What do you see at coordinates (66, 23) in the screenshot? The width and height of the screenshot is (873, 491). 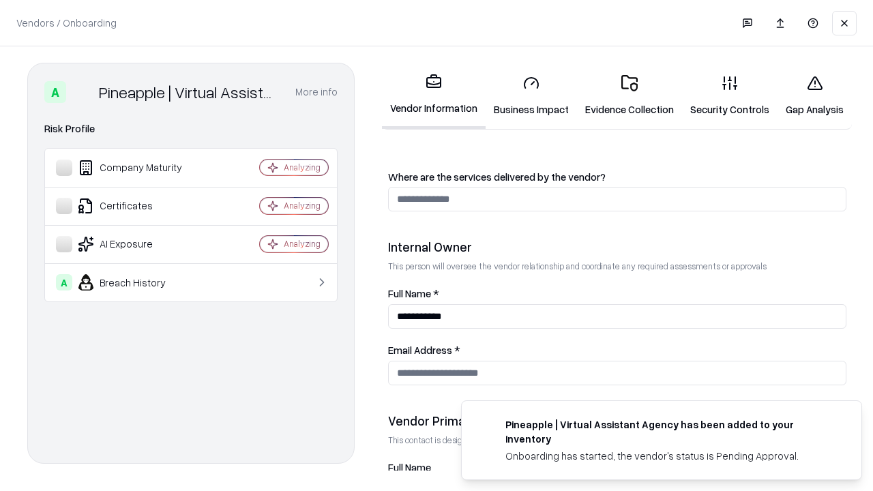 I see `p: Vendors / Onboarding` at bounding box center [66, 23].